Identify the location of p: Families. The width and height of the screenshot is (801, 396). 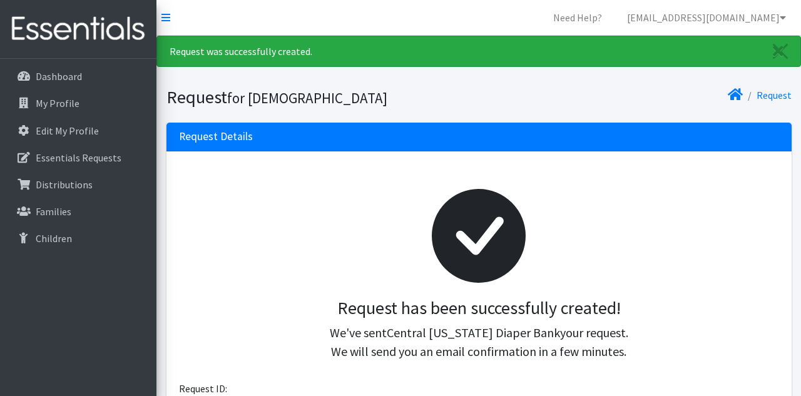
(53, 211).